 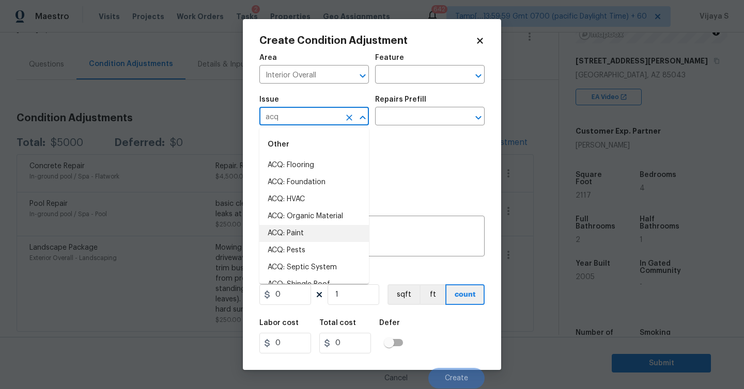 I want to click on li: ACQ: Septic System, so click(x=314, y=268).